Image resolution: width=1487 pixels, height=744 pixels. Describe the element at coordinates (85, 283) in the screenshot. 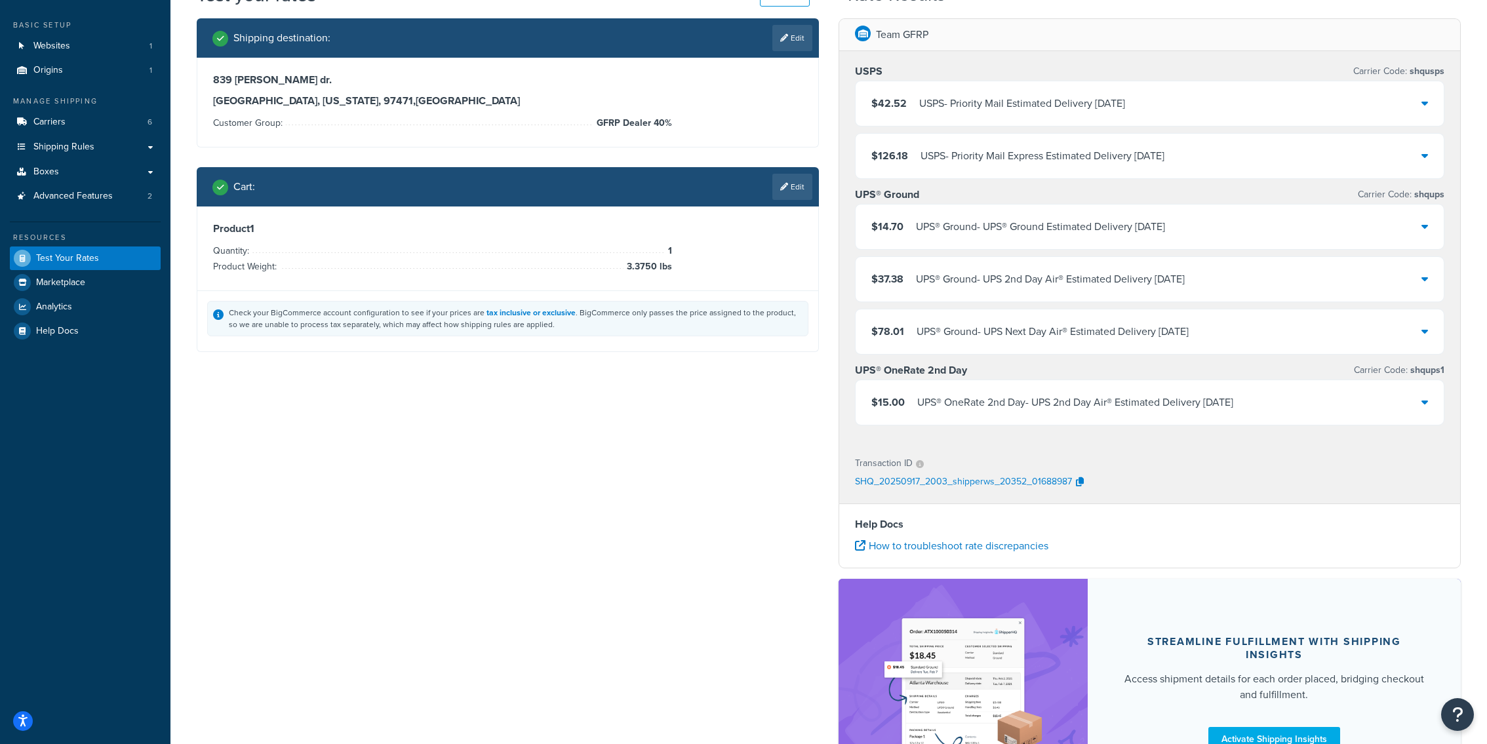

I see `a: Marketplace` at that location.